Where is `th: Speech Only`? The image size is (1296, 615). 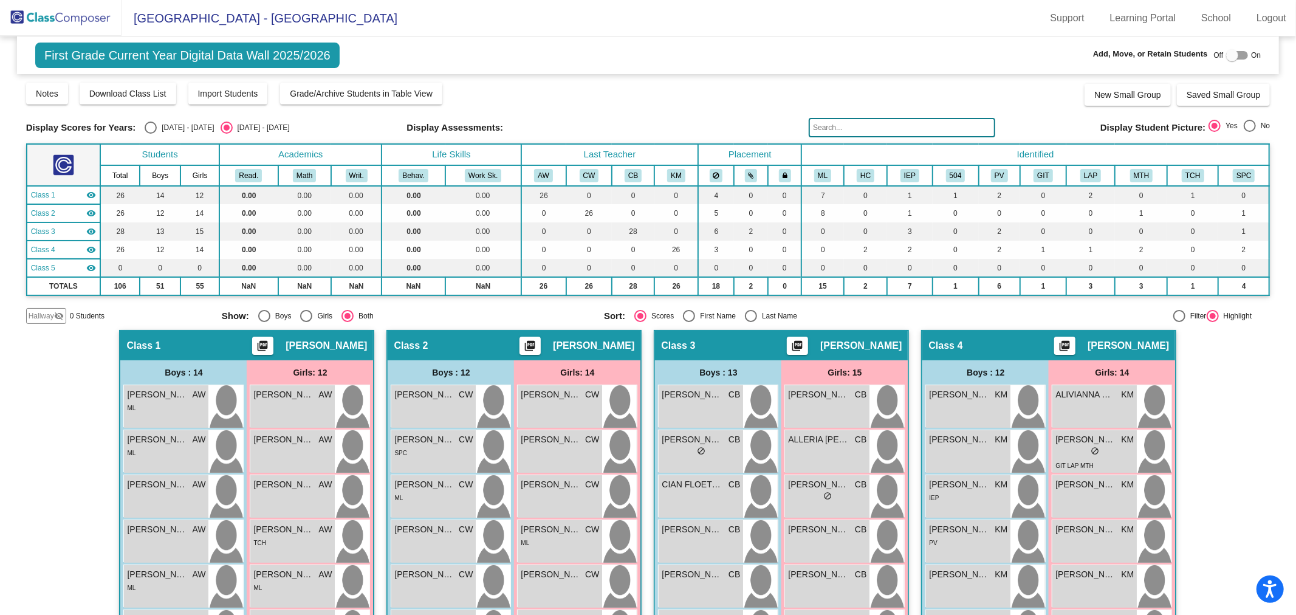 th: Speech Only is located at coordinates (1244, 176).